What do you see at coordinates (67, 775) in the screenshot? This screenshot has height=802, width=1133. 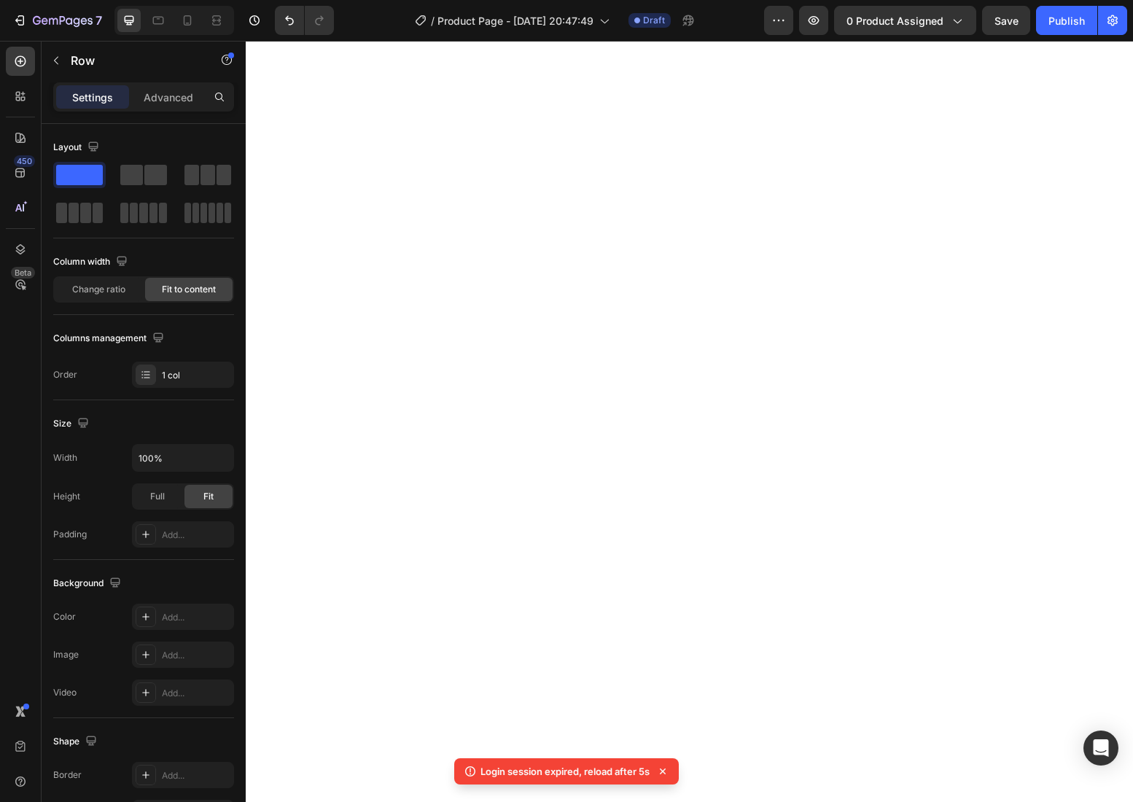 I see `div: Border` at bounding box center [67, 775].